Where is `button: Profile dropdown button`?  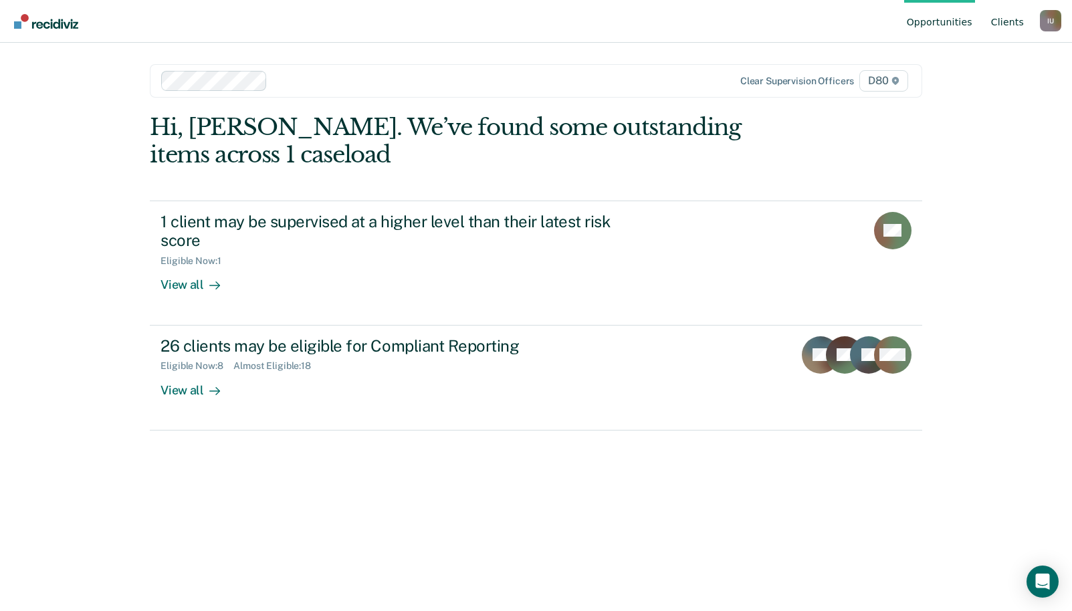 button: Profile dropdown button is located at coordinates (1050, 21).